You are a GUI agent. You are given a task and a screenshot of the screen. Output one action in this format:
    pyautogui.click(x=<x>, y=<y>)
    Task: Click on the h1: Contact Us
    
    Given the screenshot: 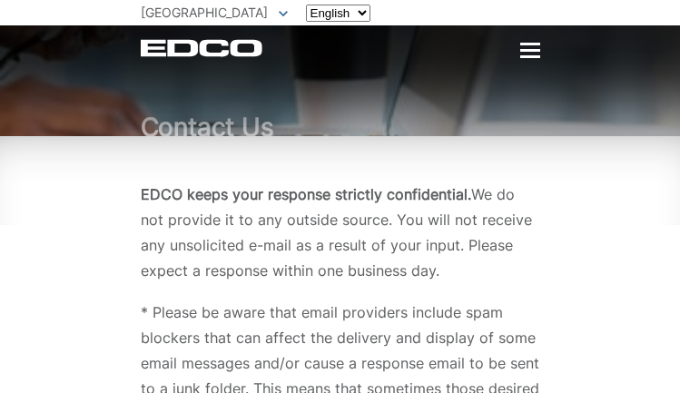 What is the action you would take?
    pyautogui.click(x=341, y=127)
    